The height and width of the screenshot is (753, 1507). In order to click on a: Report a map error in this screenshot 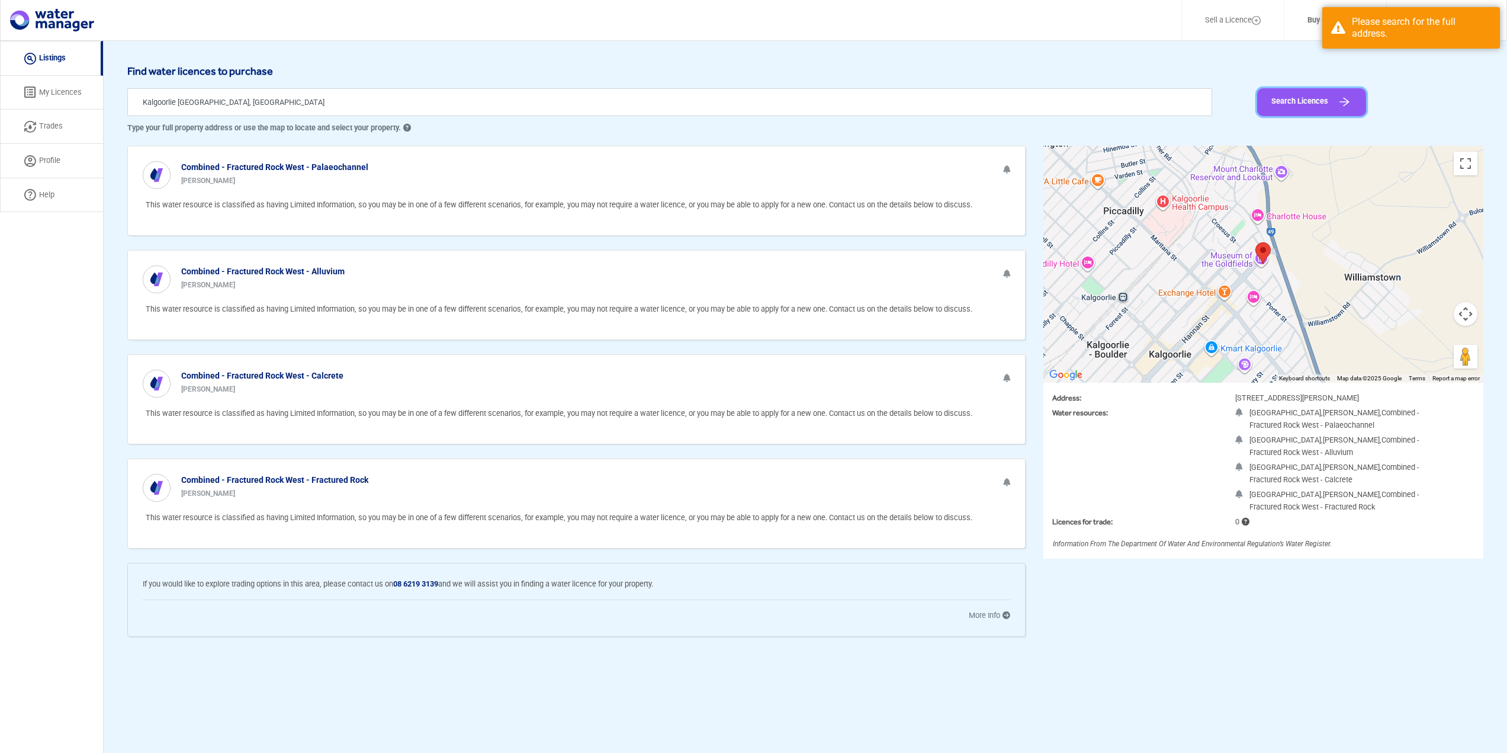, I will do `click(1456, 378)`.